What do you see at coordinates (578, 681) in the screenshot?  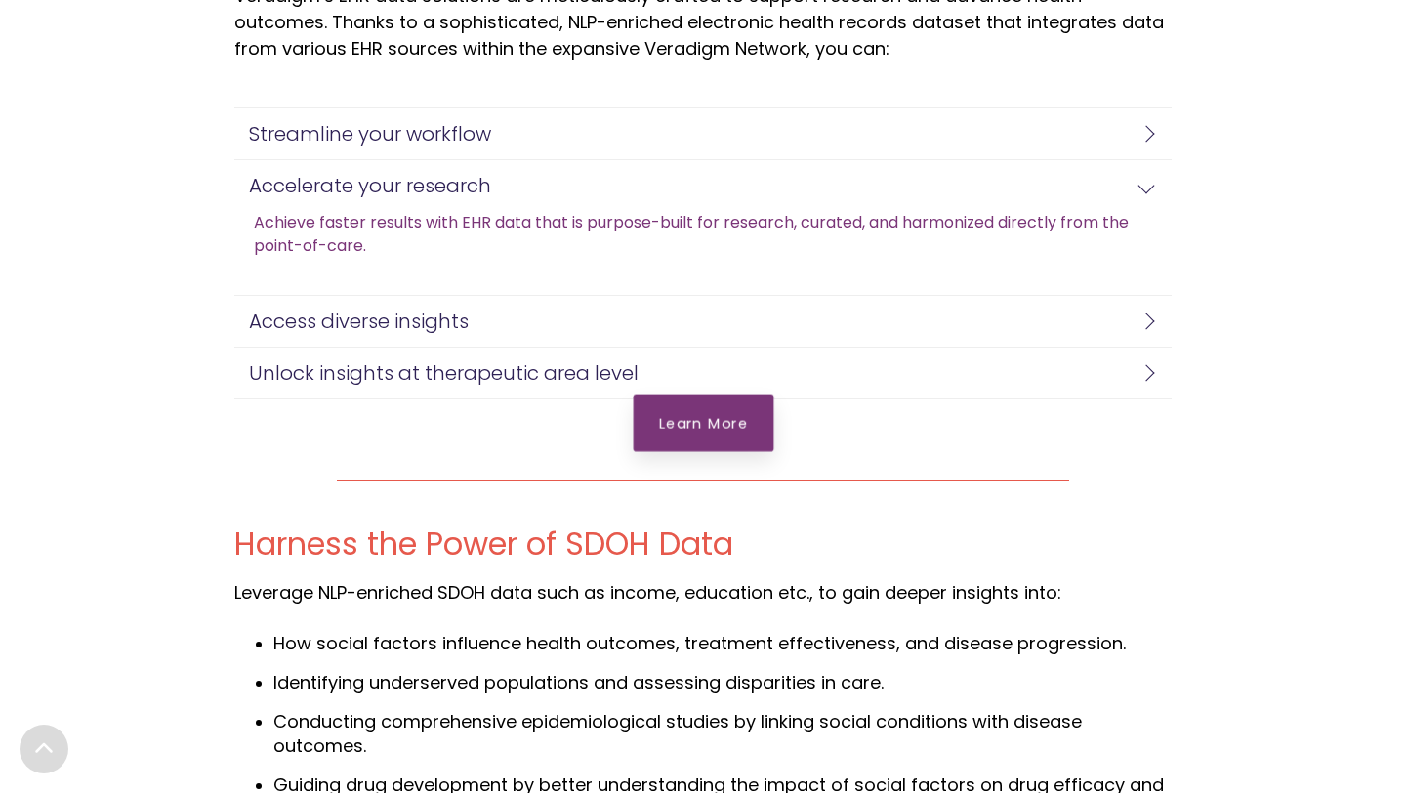 I see `span: Identifying underserved populations and assessing disparities in care.` at bounding box center [578, 681].